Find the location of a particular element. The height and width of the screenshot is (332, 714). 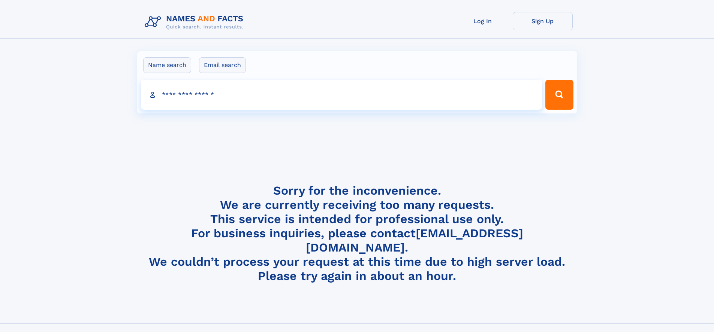

a: Sign Up is located at coordinates (543, 21).